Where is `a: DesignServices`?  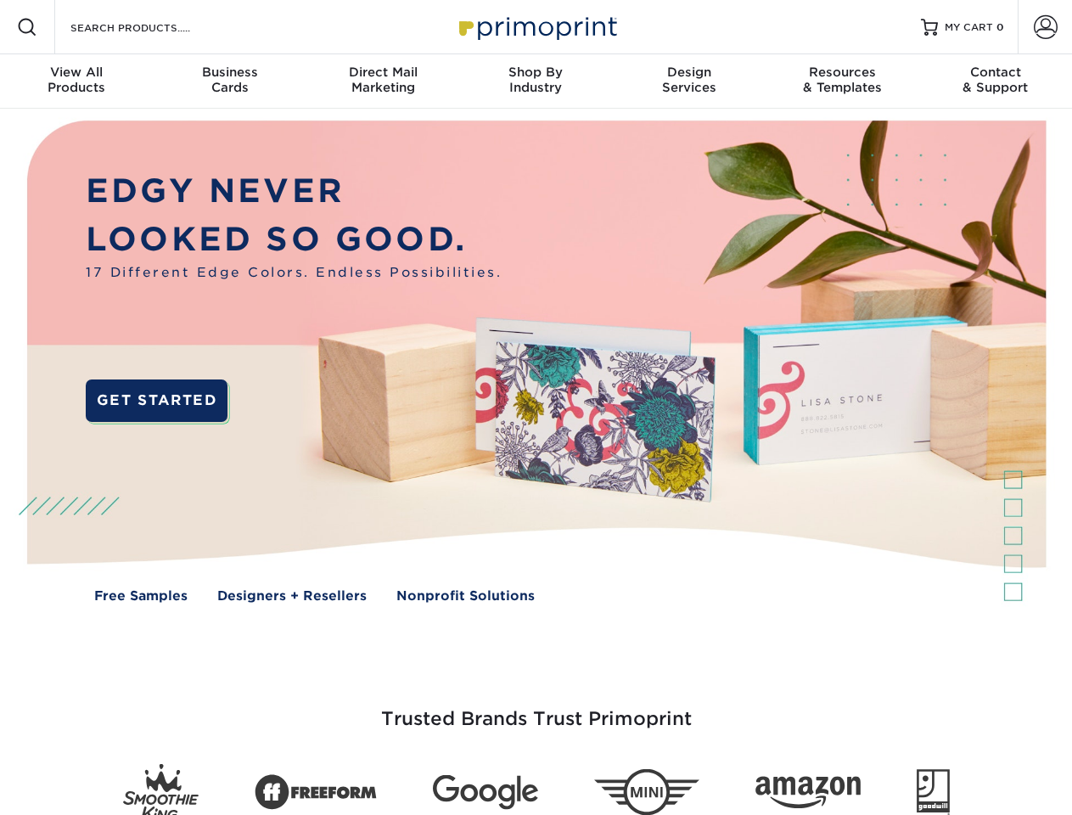 a: DesignServices is located at coordinates (689, 81).